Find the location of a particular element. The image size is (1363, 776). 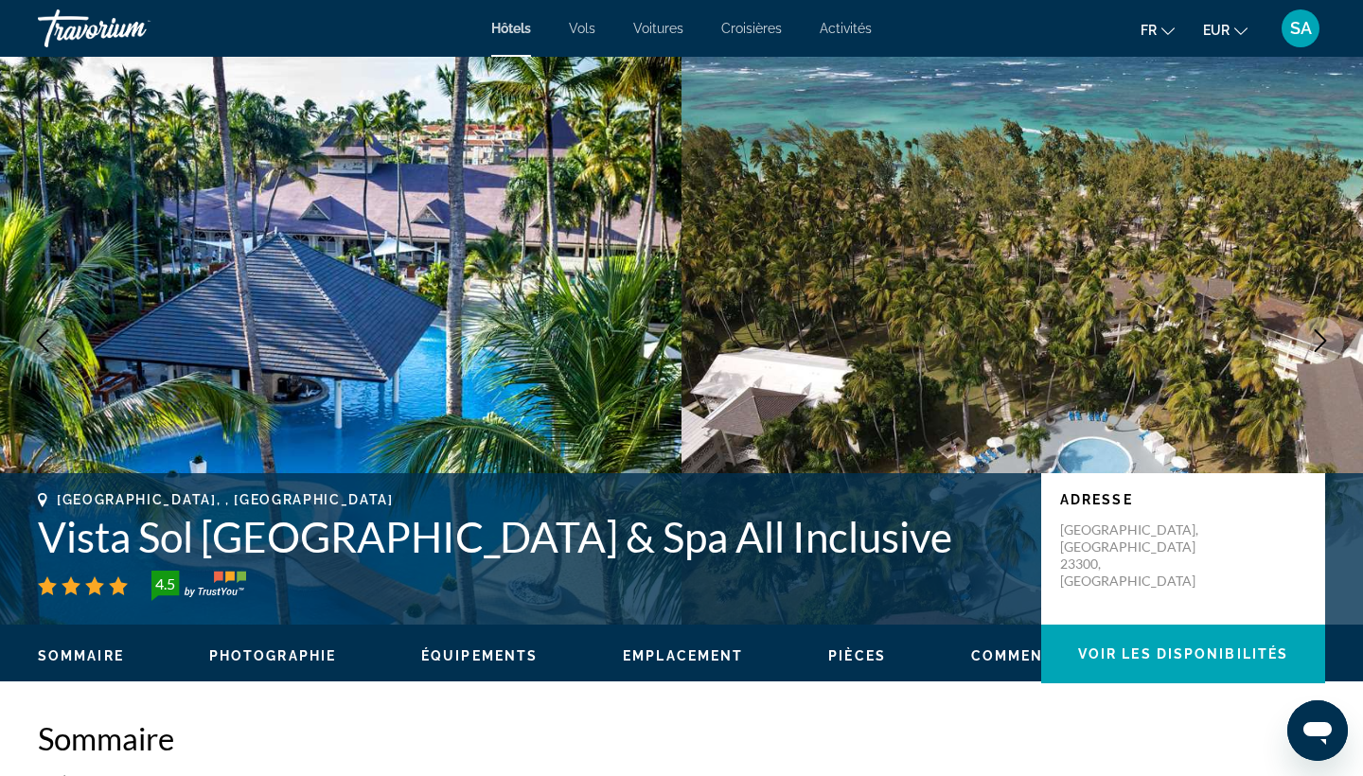

a: Hôtels is located at coordinates (511, 28).